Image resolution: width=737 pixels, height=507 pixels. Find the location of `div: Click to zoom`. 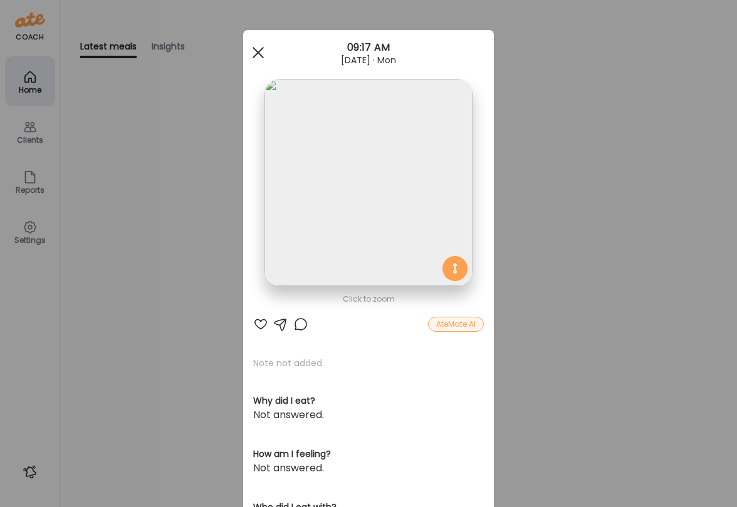

div: Click to zoom is located at coordinates (368, 299).